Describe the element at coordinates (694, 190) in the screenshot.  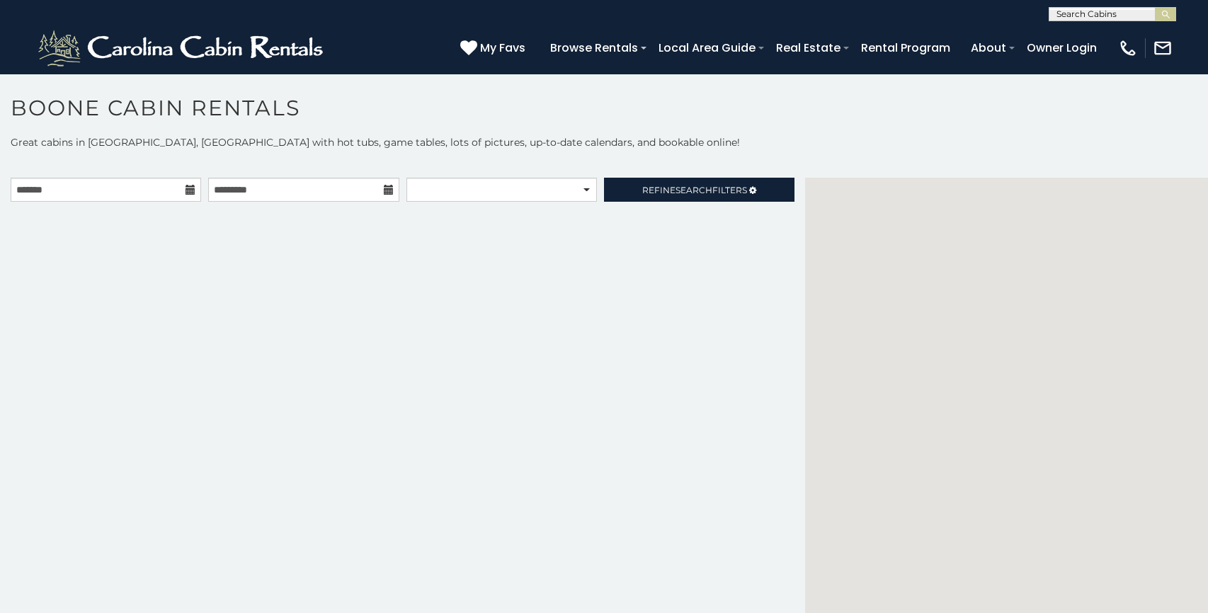
I see `span: Search` at that location.